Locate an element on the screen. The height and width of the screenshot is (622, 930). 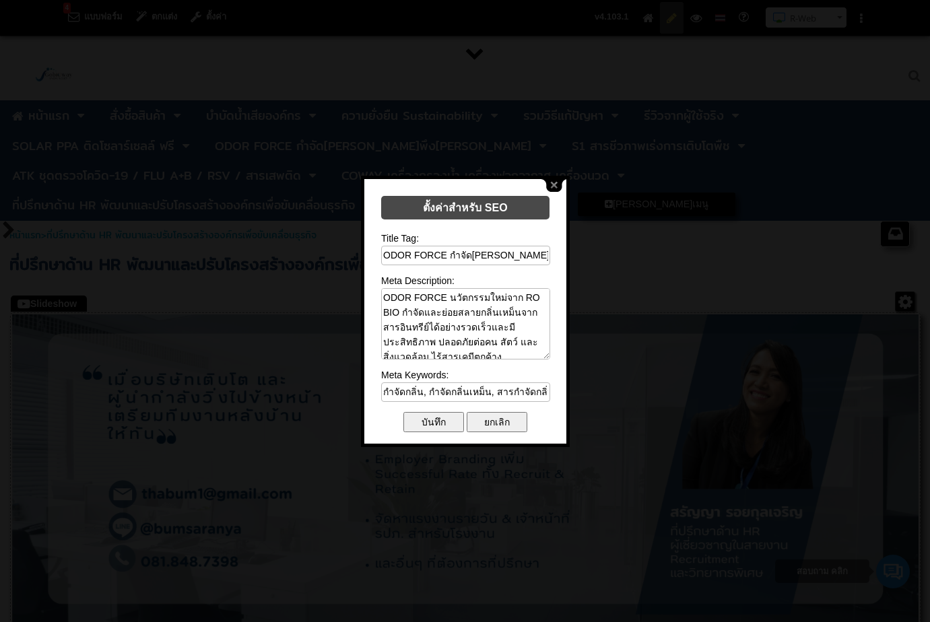
button: close is located at coordinates (554, 185).